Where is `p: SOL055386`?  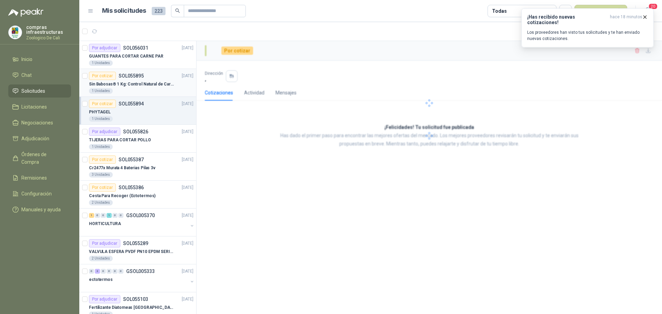 p: SOL055386 is located at coordinates (131, 187).